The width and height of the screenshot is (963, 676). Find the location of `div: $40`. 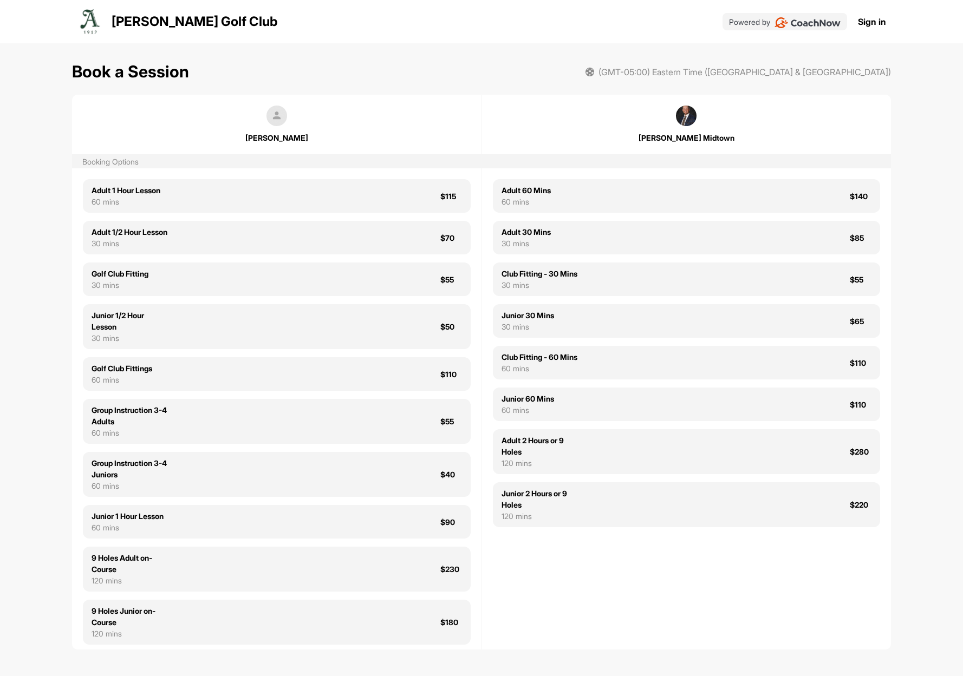

div: $40 is located at coordinates (451, 474).